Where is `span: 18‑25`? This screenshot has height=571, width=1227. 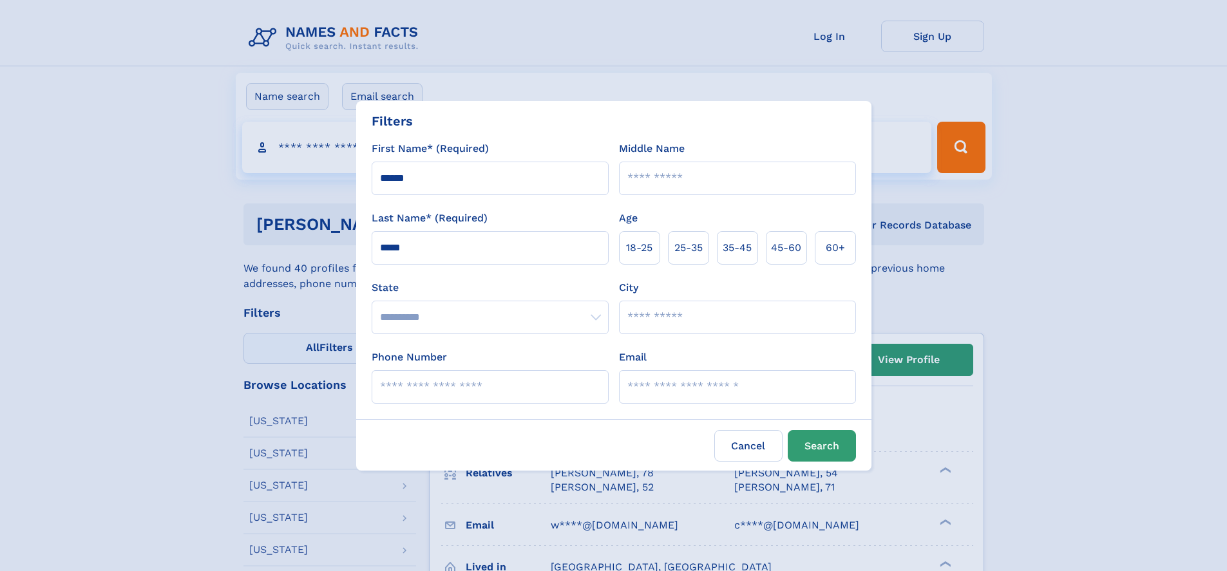 span: 18‑25 is located at coordinates (639, 248).